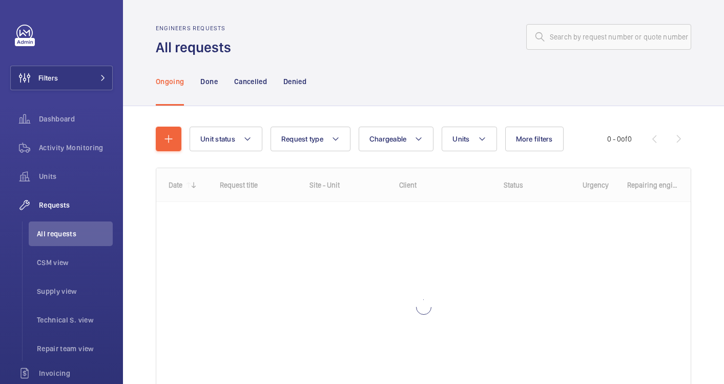  Describe the element at coordinates (469, 139) in the screenshot. I see `button: Units` at that location.